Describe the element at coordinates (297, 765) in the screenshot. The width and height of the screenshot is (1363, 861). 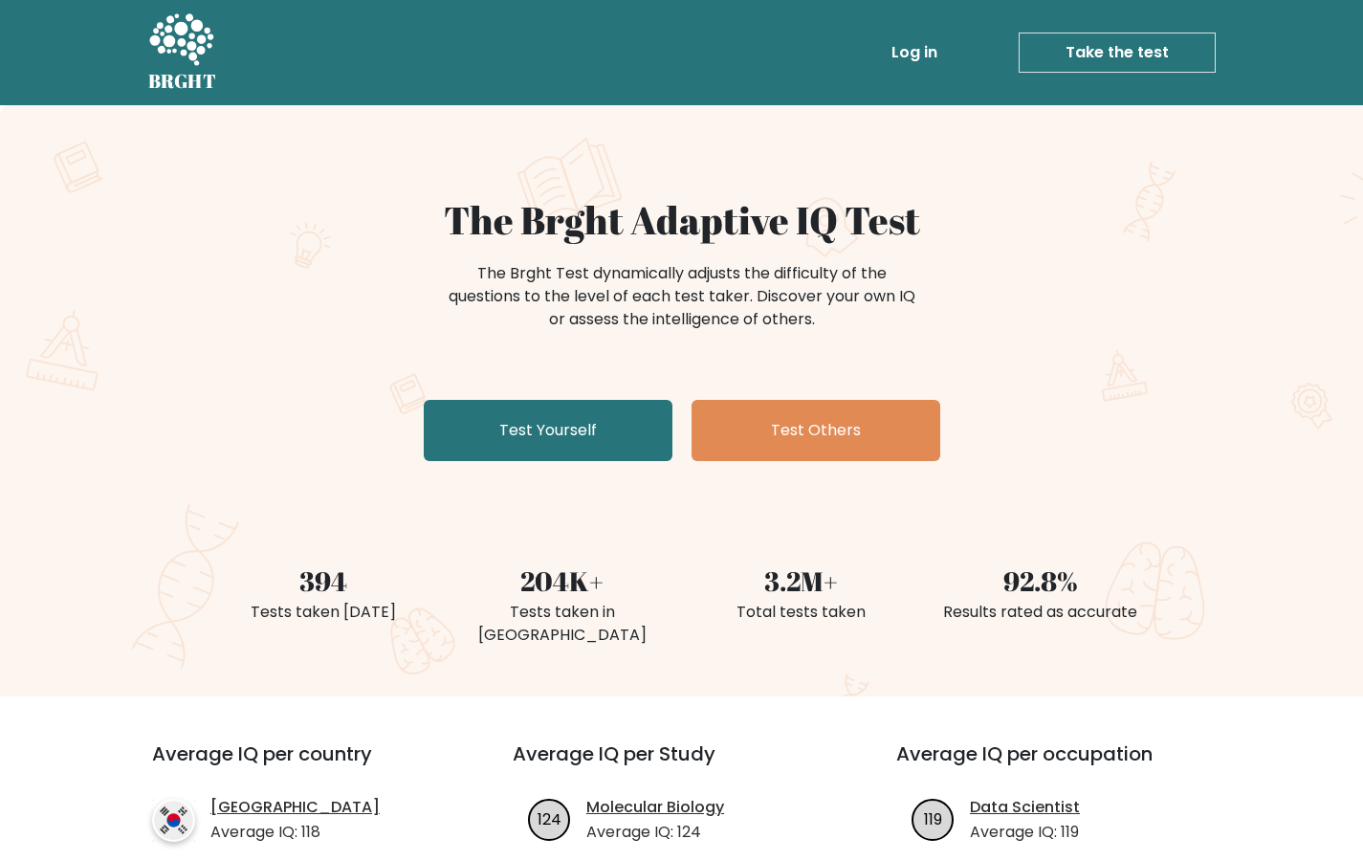
I see `h3: Average IQ per country` at that location.